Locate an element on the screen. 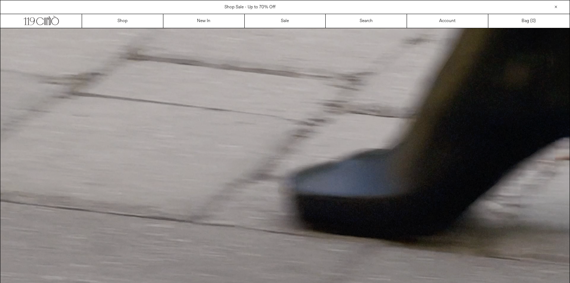  span: 0 is located at coordinates (533, 21).